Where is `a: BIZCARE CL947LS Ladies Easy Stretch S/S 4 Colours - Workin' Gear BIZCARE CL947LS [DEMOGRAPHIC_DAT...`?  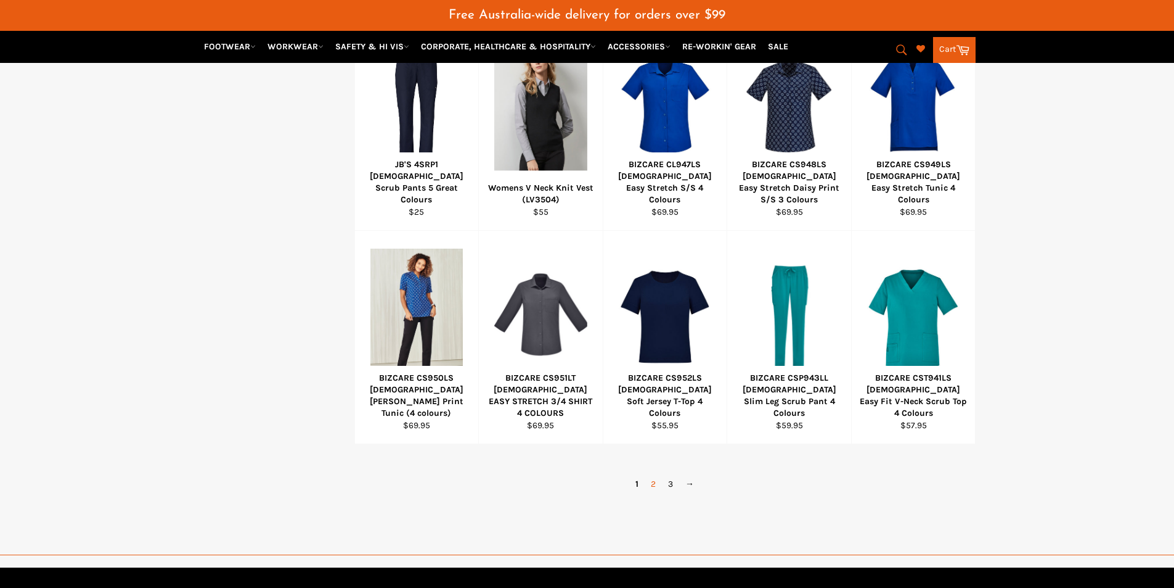 a: BIZCARE CL947LS Ladies Easy Stretch S/S 4 Colours - Workin' Gear BIZCARE CL947LS [DEMOGRAPHIC_DAT... is located at coordinates (665, 124).